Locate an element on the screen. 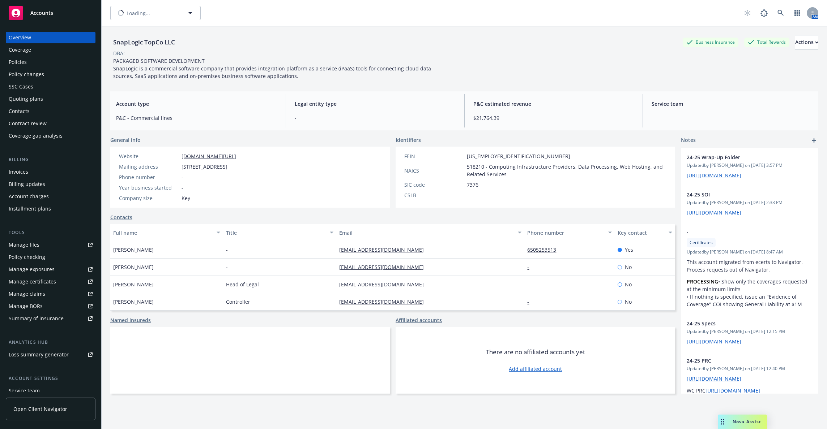  div: CSLB is located at coordinates (434, 195).